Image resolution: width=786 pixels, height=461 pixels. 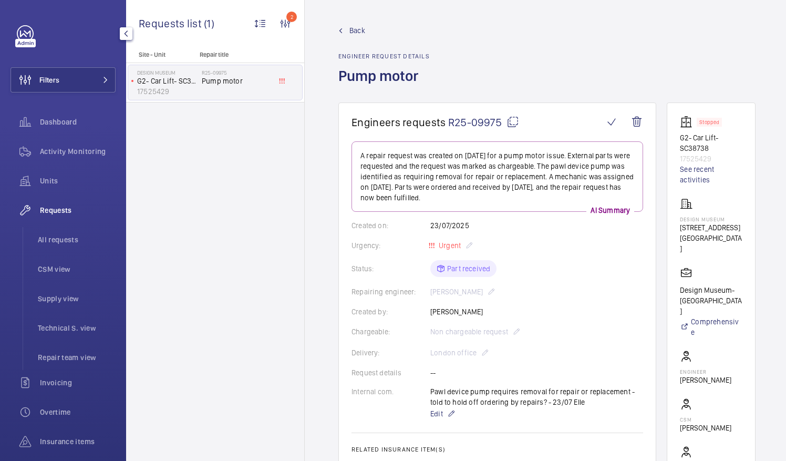 What do you see at coordinates (77, 269) in the screenshot?
I see `span: CSM view` at bounding box center [77, 269].